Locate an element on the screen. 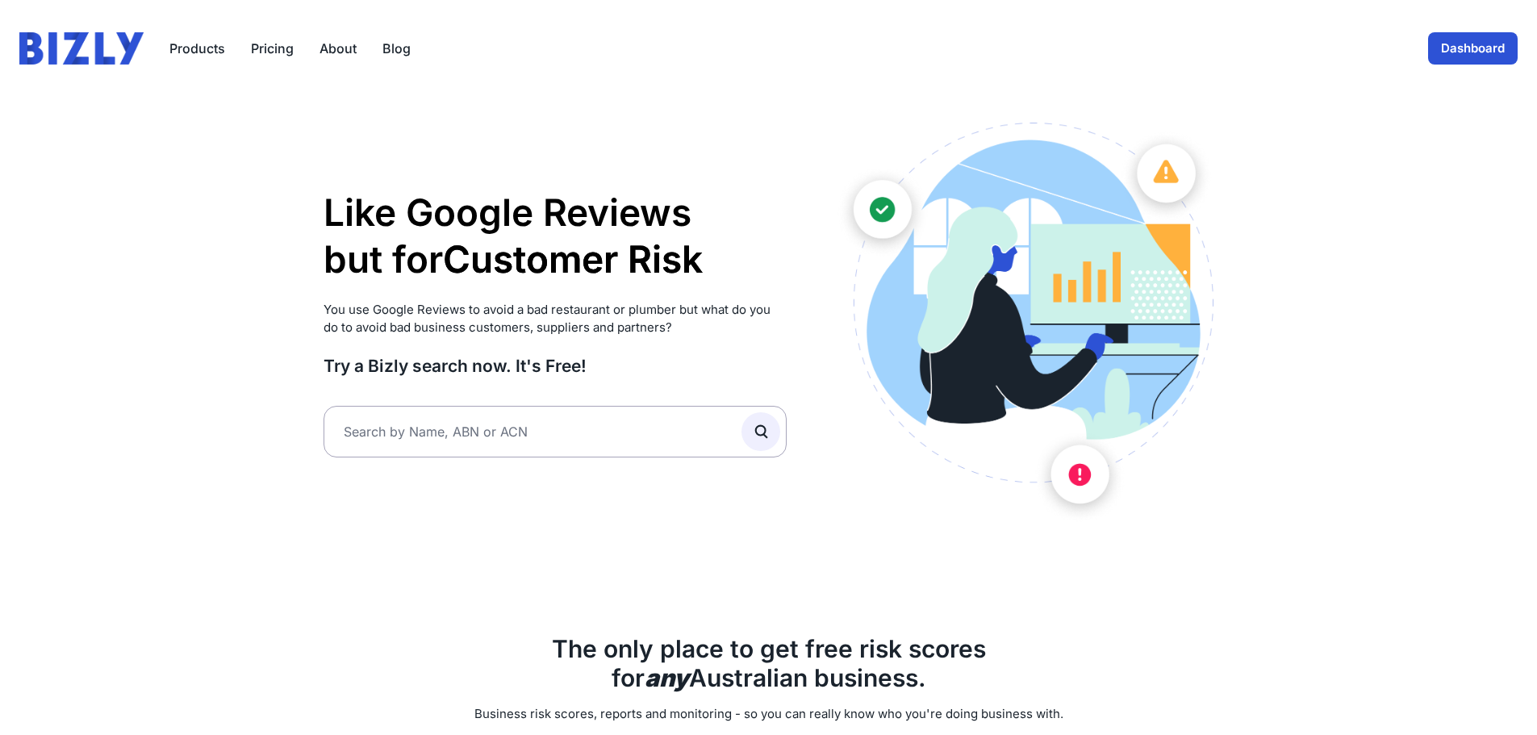  a: Dashboard is located at coordinates (1472, 48).